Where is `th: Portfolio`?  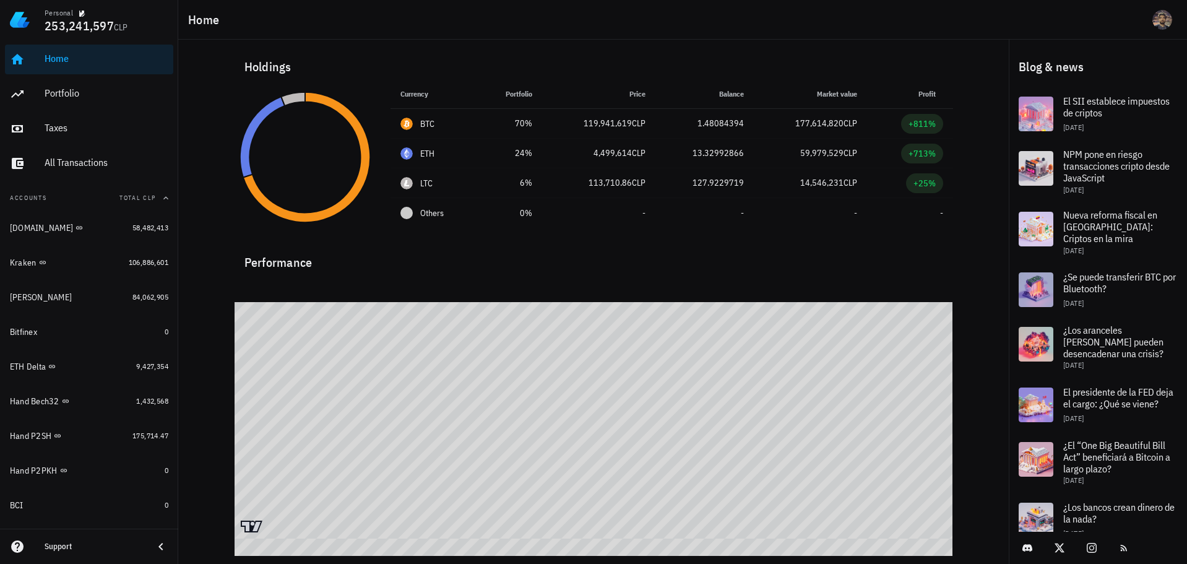 th: Portfolio is located at coordinates (510, 94).